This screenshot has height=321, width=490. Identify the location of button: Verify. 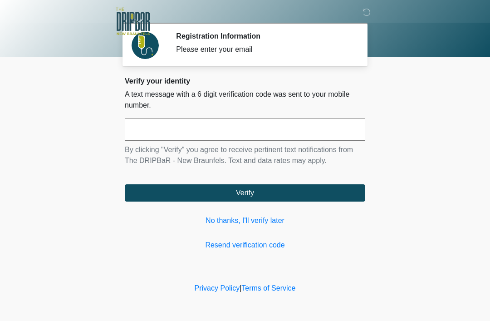
(245, 193).